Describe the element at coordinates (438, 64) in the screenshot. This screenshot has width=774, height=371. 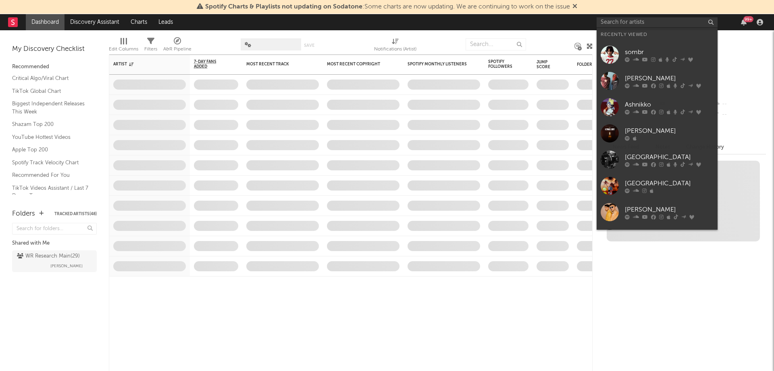
I see `div: Spotify Monthly Listeners` at that location.